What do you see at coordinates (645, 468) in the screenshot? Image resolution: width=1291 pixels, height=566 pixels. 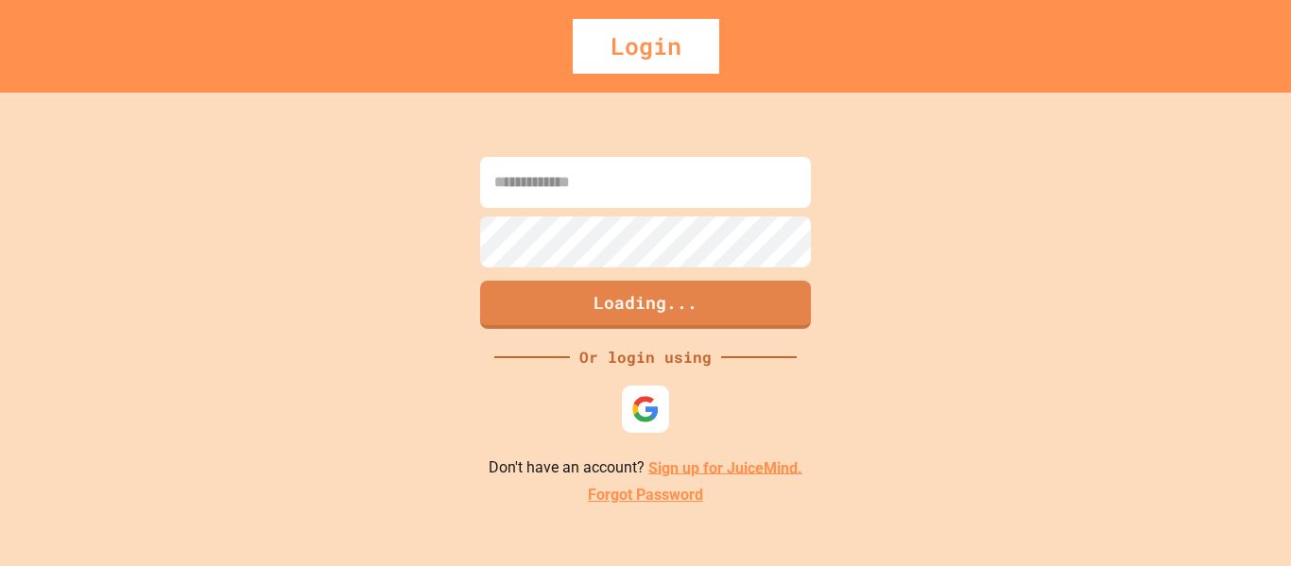 I see `p: Don't have an account?` at bounding box center [645, 468].